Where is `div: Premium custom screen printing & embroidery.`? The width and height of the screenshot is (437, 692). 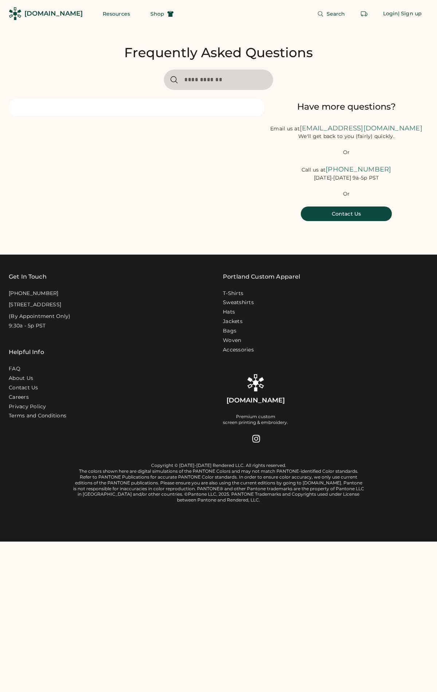 div: Premium custom screen printing & embroidery. is located at coordinates (255, 420).